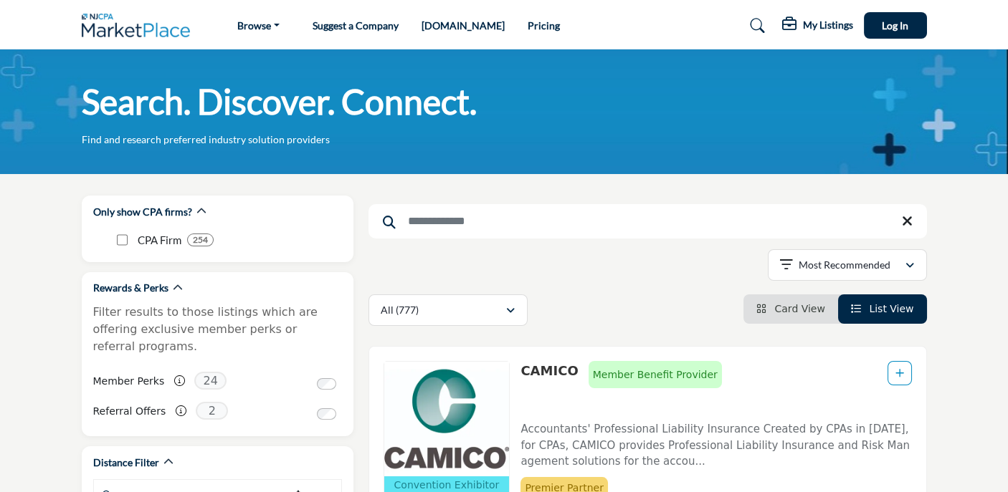 The height and width of the screenshot is (492, 1008). Describe the element at coordinates (279, 102) in the screenshot. I see `h1: Search. Discover. Connect.` at that location.